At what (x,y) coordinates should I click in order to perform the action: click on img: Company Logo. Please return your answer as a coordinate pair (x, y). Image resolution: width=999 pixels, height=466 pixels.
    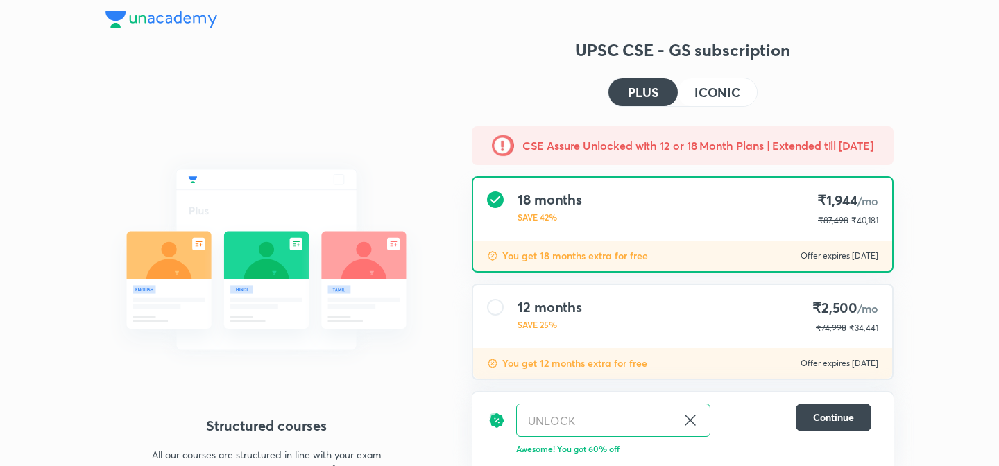
    Looking at the image, I should click on (161, 19).